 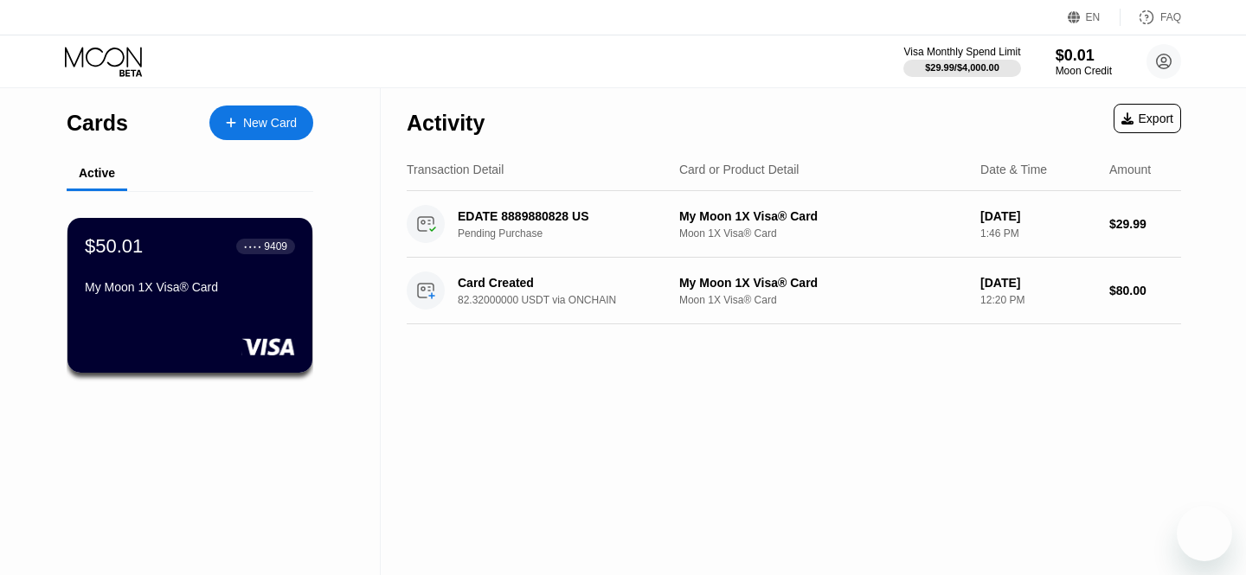 What do you see at coordinates (1130, 170) in the screenshot?
I see `div: Amount` at bounding box center [1130, 170].